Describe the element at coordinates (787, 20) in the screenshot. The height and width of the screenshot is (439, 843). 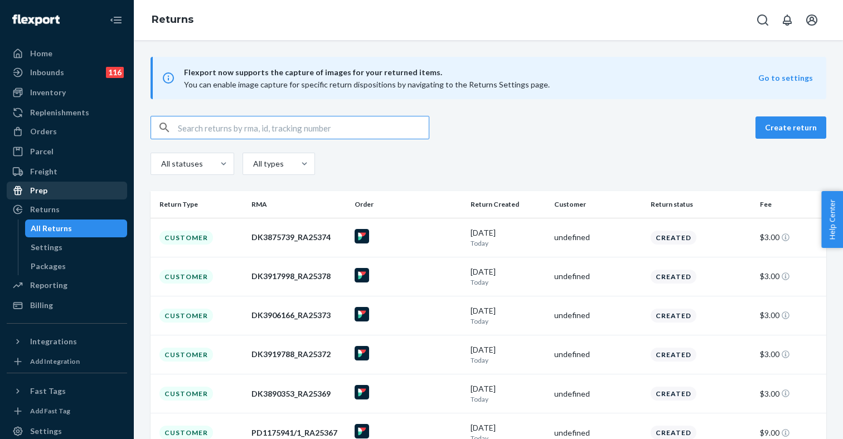
I see `button: Open notifications` at that location.